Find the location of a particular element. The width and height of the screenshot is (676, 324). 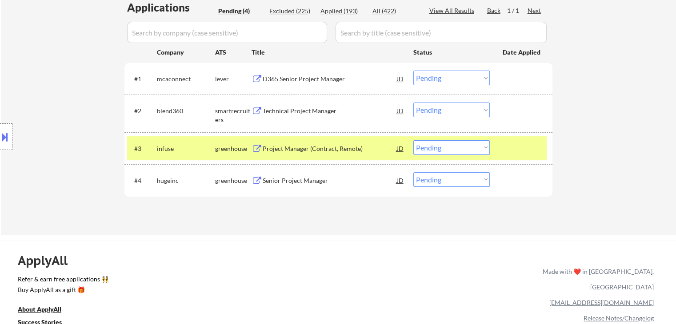

div: hugeinc is located at coordinates (186, 181).